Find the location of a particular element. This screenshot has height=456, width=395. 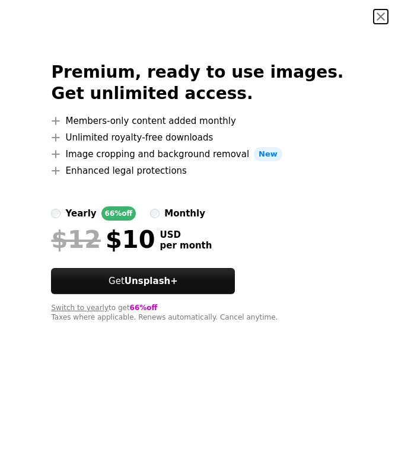

span: USD is located at coordinates (186, 235).